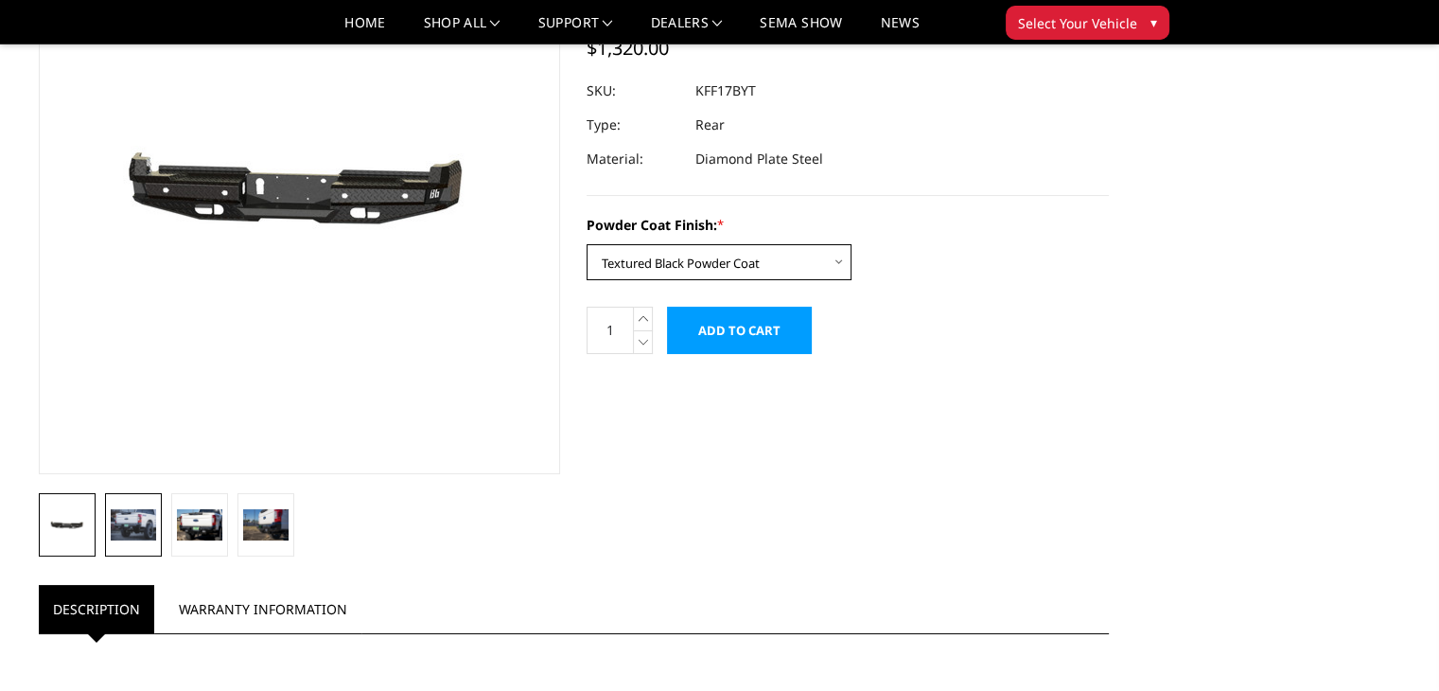 This screenshot has height=691, width=1439. I want to click on a: Warranty Information, so click(263, 608).